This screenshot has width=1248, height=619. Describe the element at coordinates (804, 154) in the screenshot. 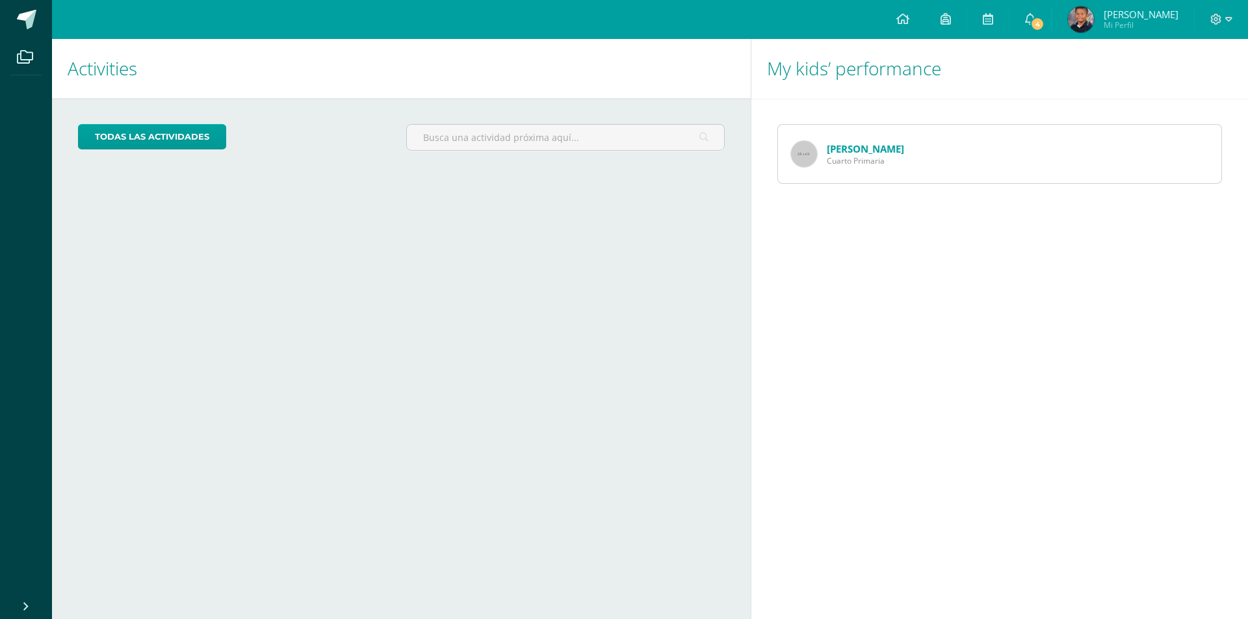

I see `img: 65x65` at that location.